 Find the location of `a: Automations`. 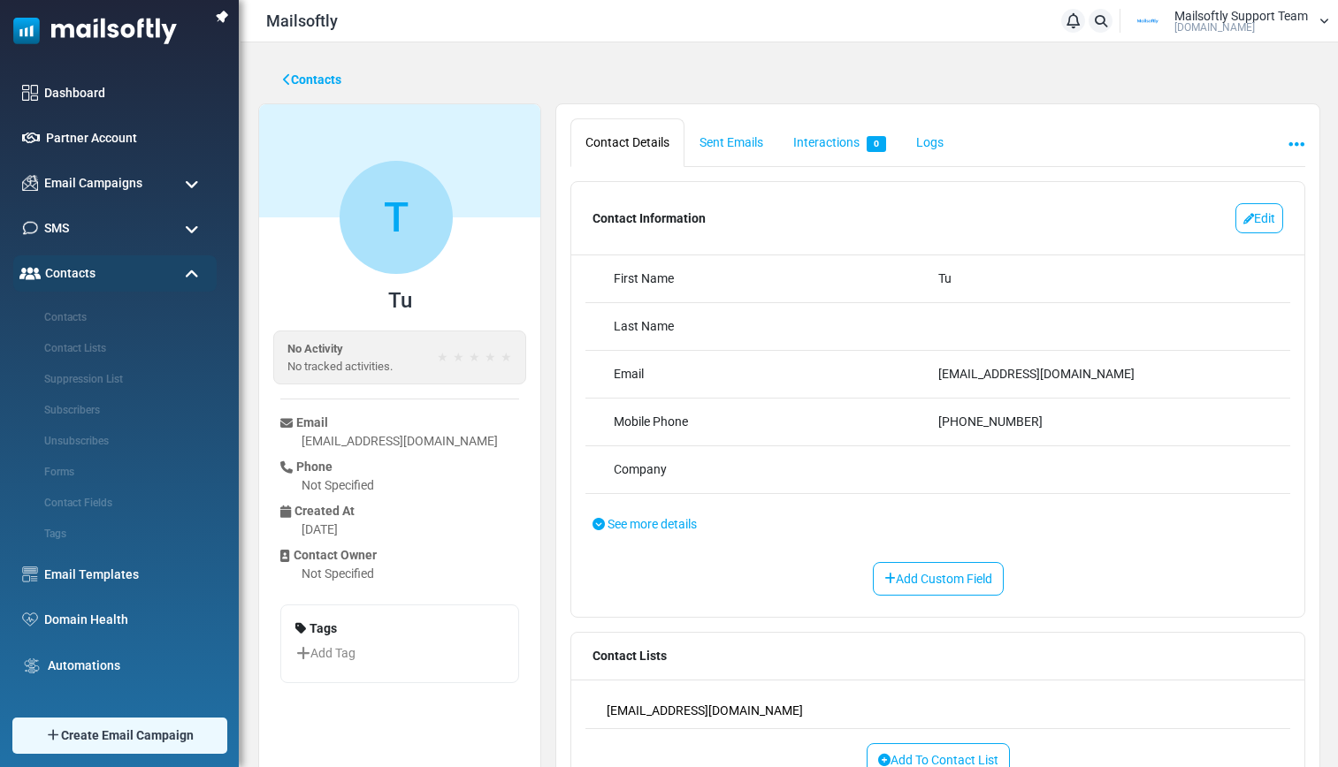

a: Automations is located at coordinates (127, 666).